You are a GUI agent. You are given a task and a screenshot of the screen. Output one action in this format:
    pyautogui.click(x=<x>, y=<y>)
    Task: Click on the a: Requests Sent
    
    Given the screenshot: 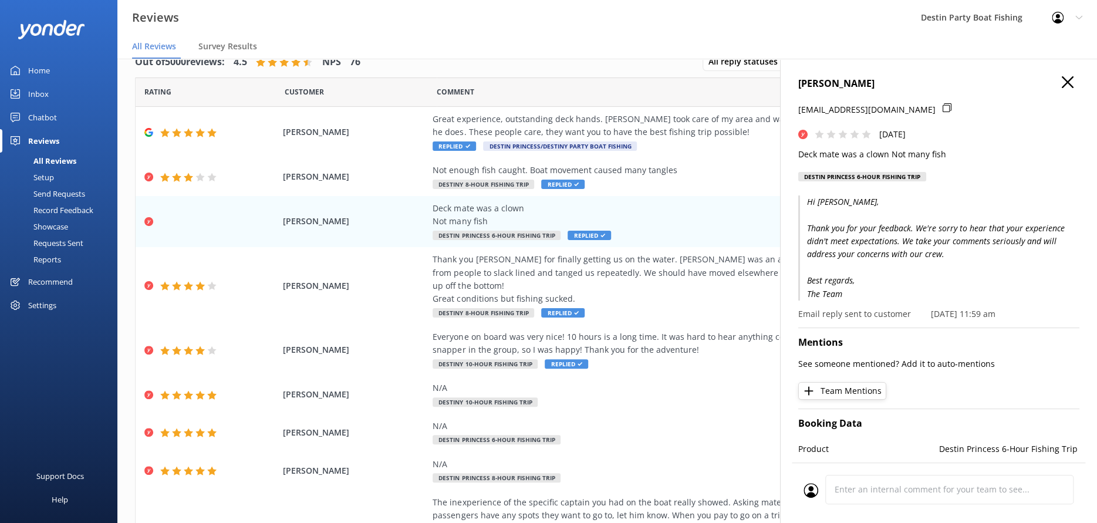 What is the action you would take?
    pyautogui.click(x=62, y=243)
    